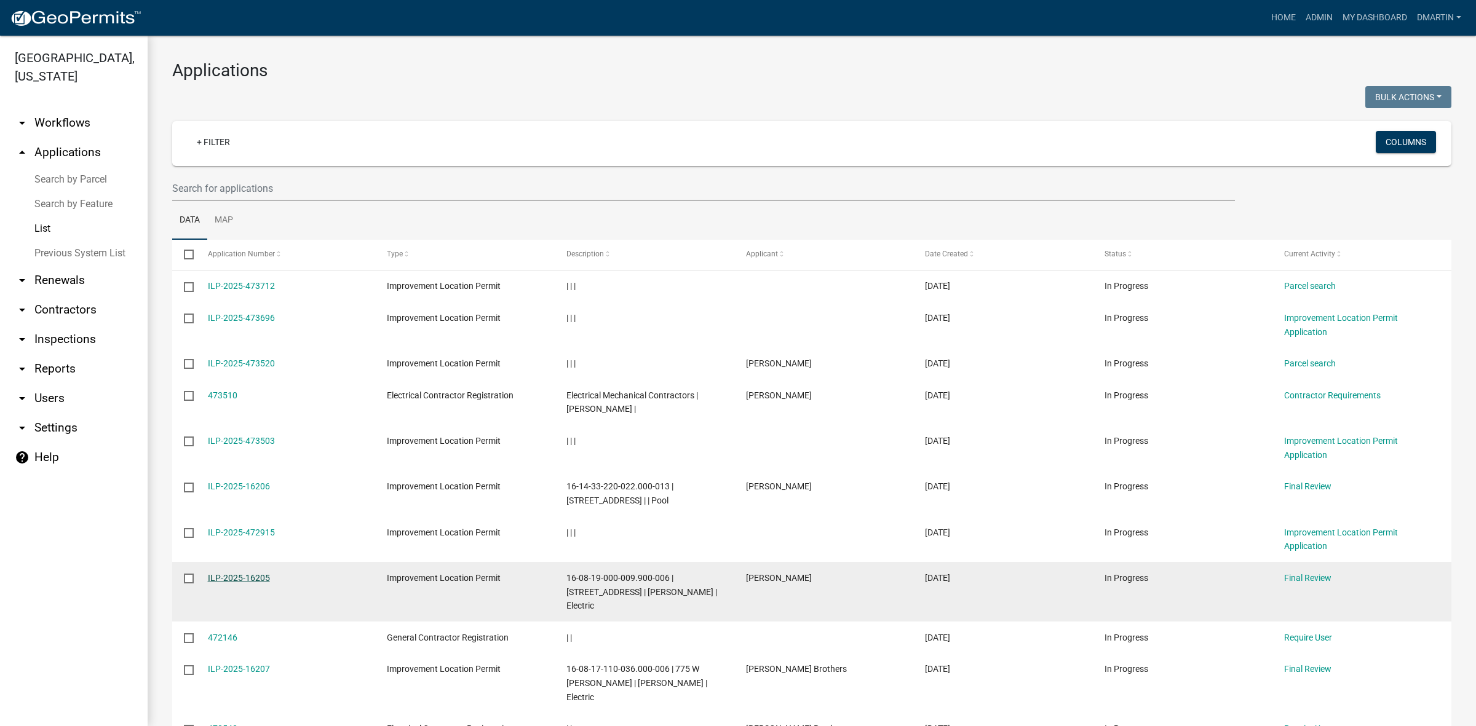 The width and height of the screenshot is (1476, 726). What do you see at coordinates (239, 487) in the screenshot?
I see `a: ILP-2025-16206` at bounding box center [239, 487].